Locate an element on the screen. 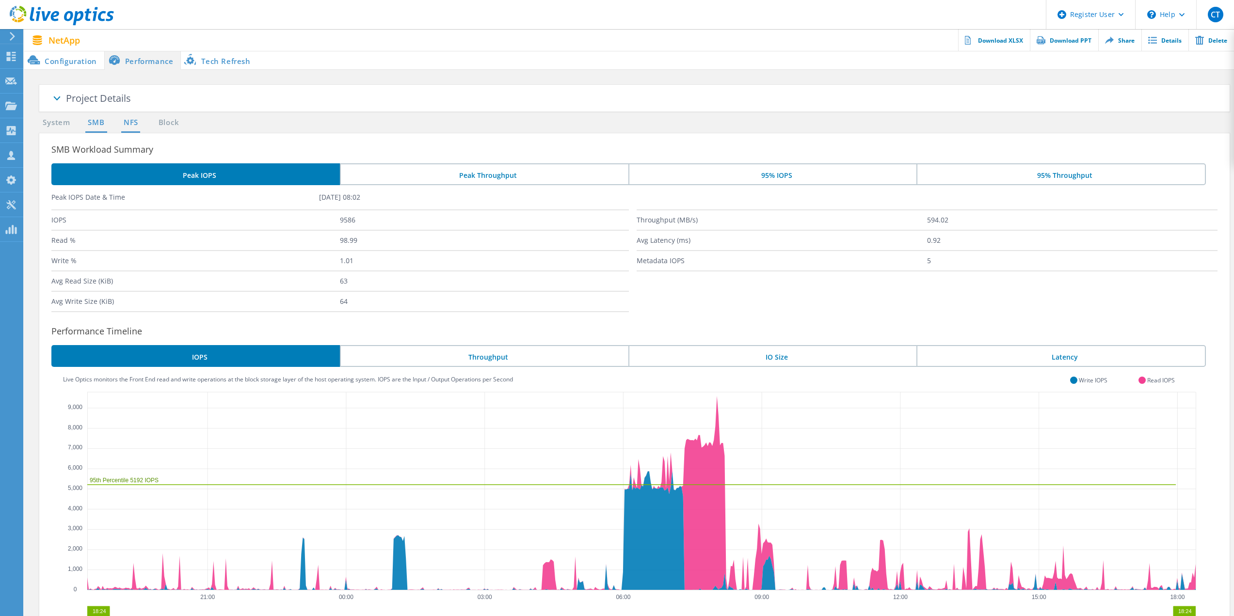 Image resolution: width=1234 pixels, height=616 pixels. span: Project Details is located at coordinates (98, 98).